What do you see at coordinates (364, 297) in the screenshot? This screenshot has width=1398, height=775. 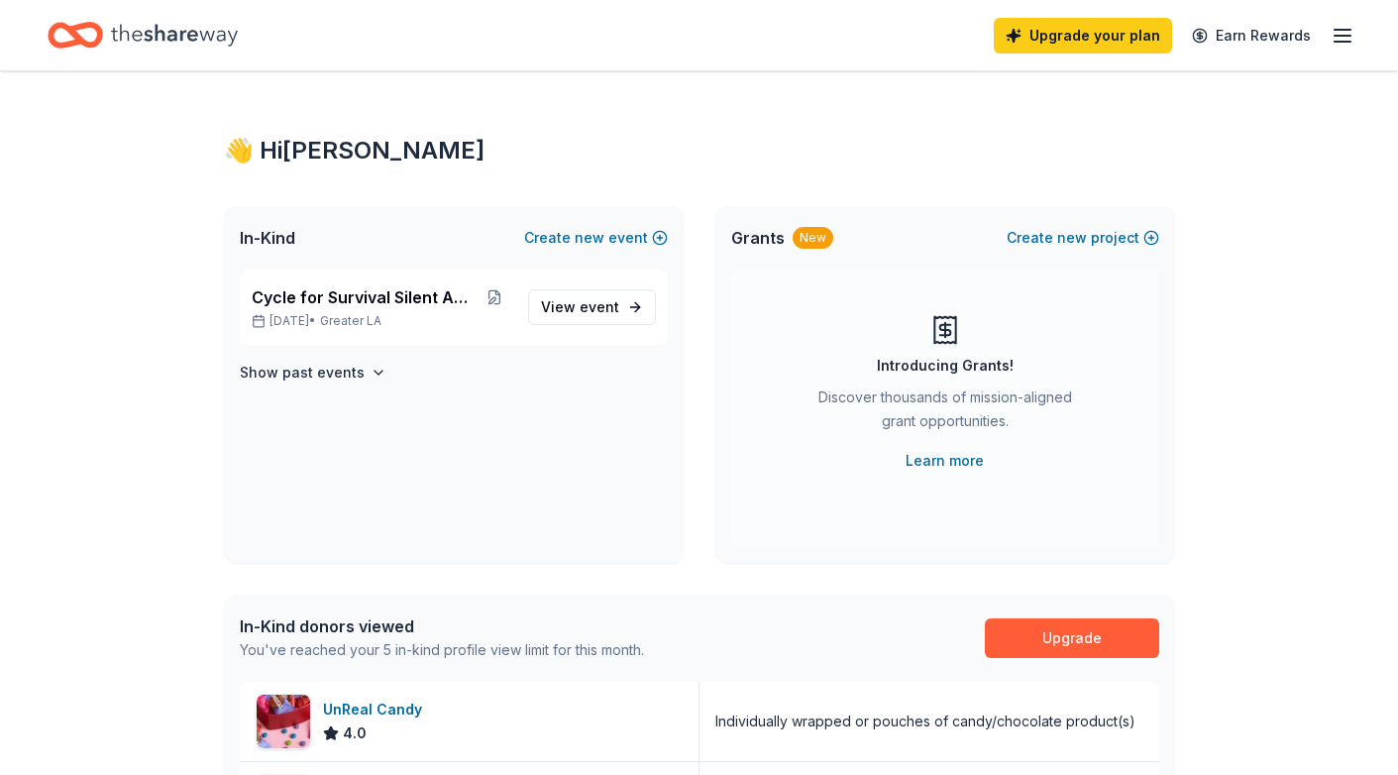 I see `span: Cycle for Survival Silent Auction` at bounding box center [364, 297].